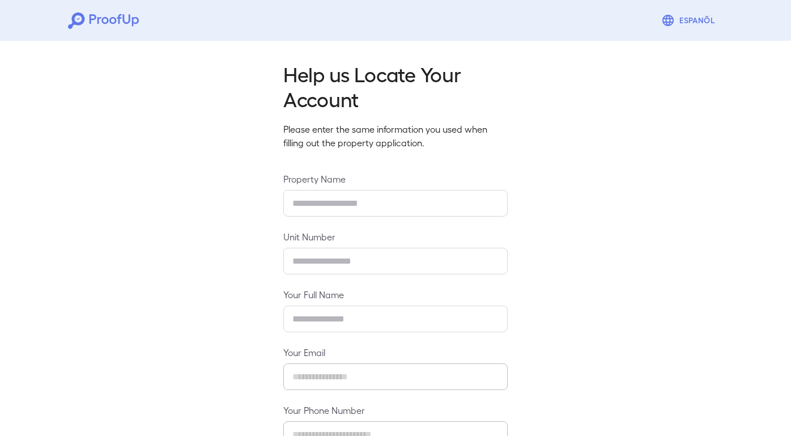  I want to click on label: Property Name, so click(395, 178).